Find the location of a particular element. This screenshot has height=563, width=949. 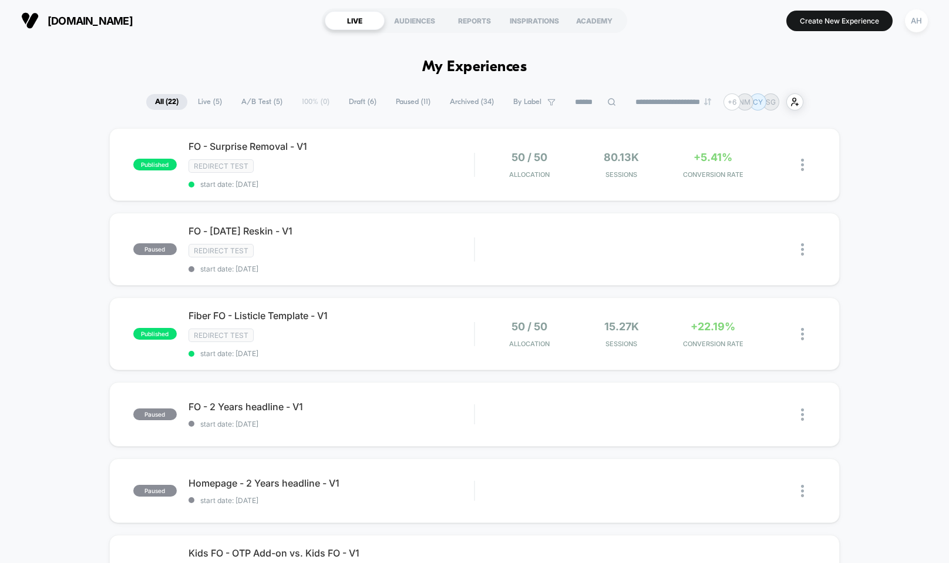

span: By Label is located at coordinates (527, 102).